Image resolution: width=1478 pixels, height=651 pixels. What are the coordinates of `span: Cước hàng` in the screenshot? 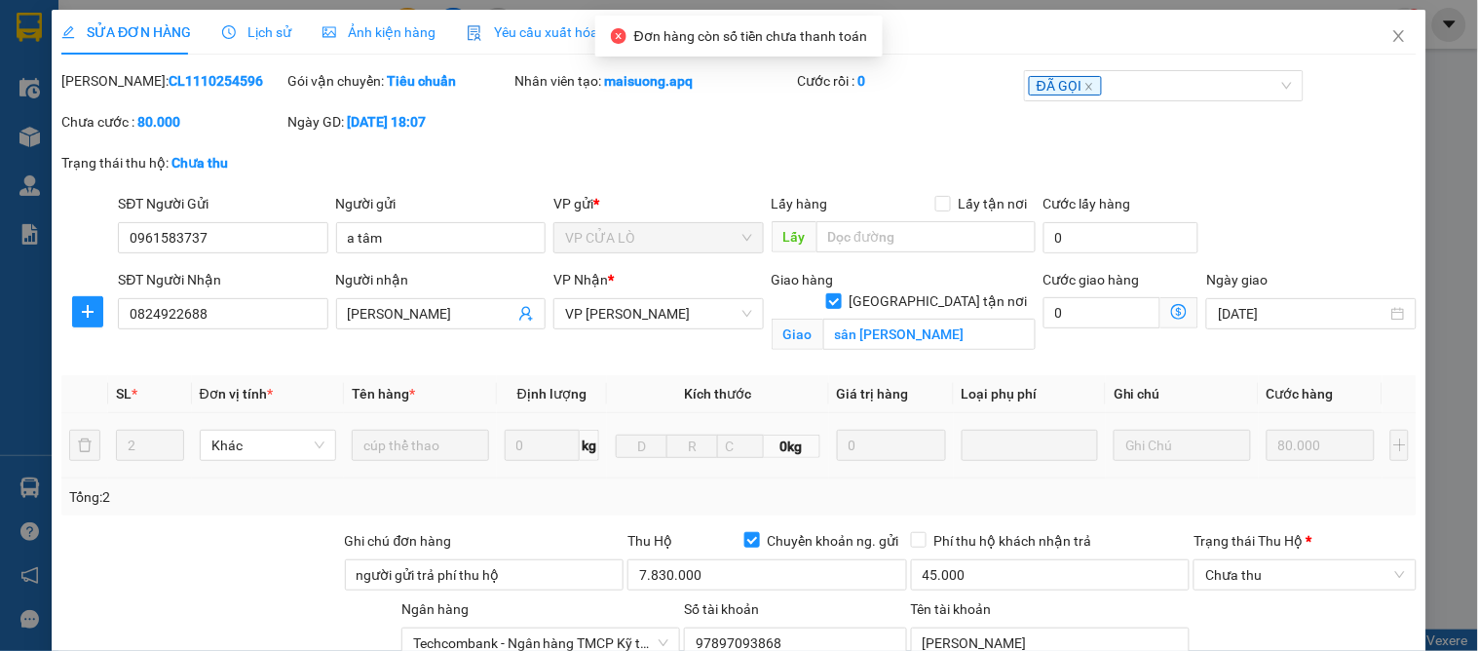 It's located at (1300, 394).